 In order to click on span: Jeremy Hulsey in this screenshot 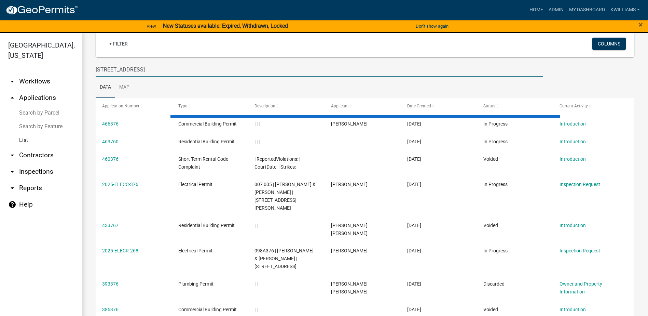, I will do `click(349, 250)`.